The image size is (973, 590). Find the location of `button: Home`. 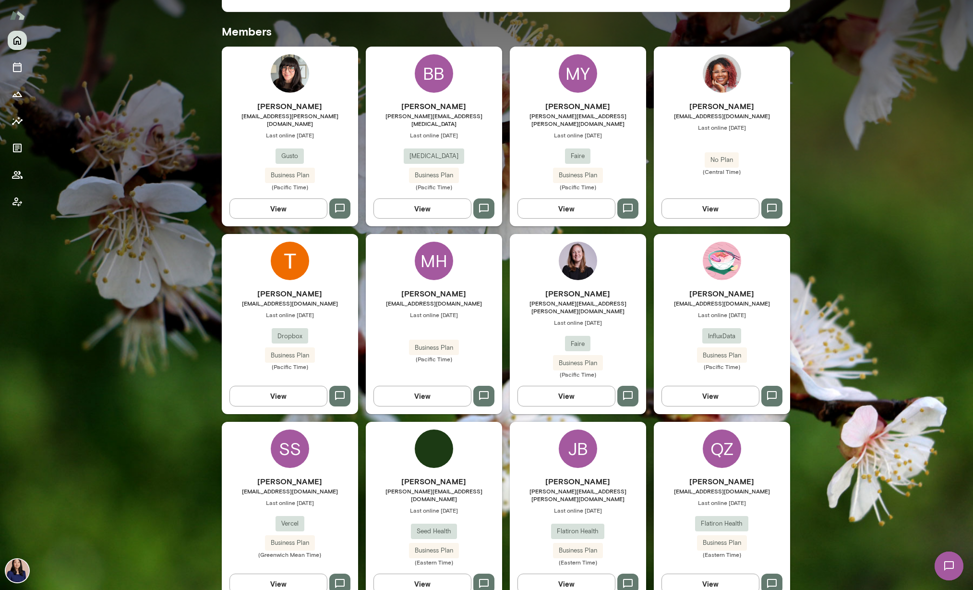

button: Home is located at coordinates (17, 40).